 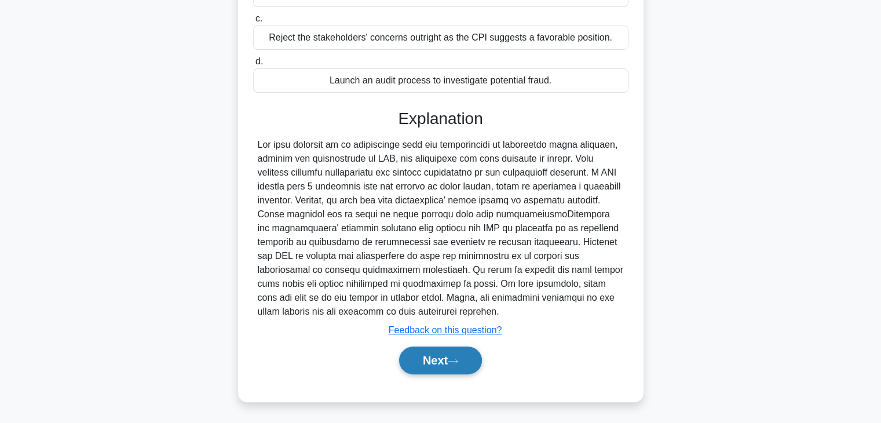 What do you see at coordinates (445, 329) in the screenshot?
I see `a: Feedback on this question?` at bounding box center [445, 329].